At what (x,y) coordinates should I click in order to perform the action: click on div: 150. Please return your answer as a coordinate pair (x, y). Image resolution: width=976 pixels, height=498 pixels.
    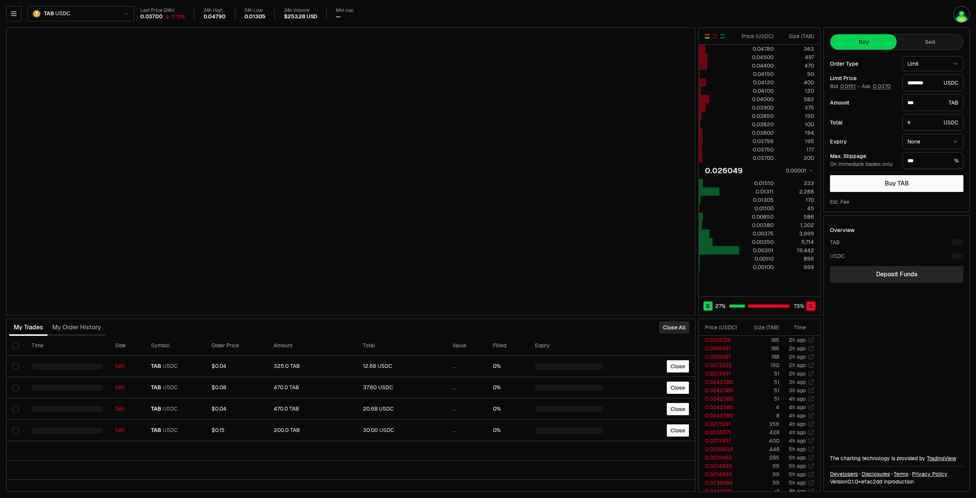
    Looking at the image, I should click on (797, 116).